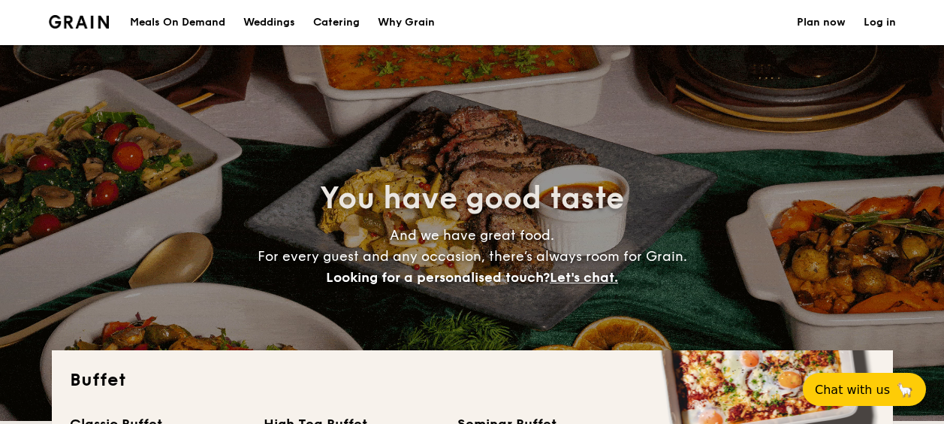 The width and height of the screenshot is (944, 424). What do you see at coordinates (472, 198) in the screenshot?
I see `span: You have good taste` at bounding box center [472, 198].